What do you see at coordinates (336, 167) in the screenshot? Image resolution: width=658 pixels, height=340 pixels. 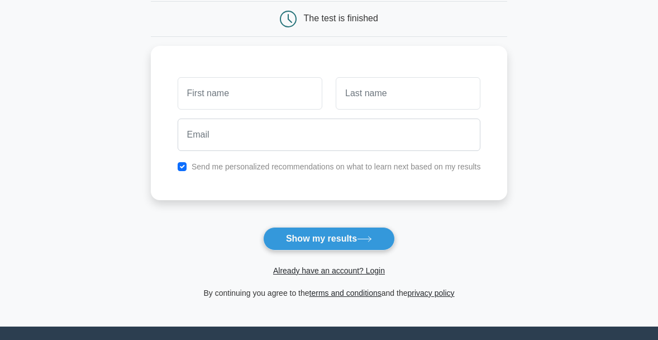 I see `label: Send me personalized recommendations on what to learn next based on my results` at bounding box center [336, 167].